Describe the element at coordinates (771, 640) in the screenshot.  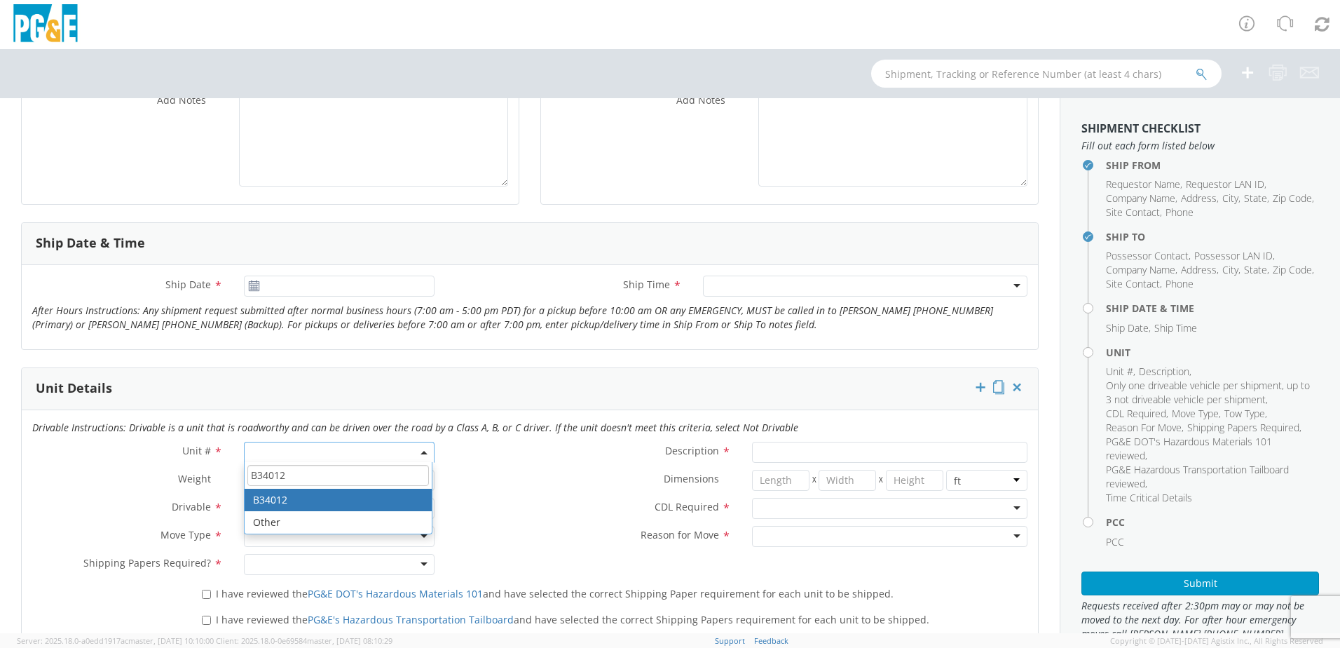
I see `a: Feedback` at that location.